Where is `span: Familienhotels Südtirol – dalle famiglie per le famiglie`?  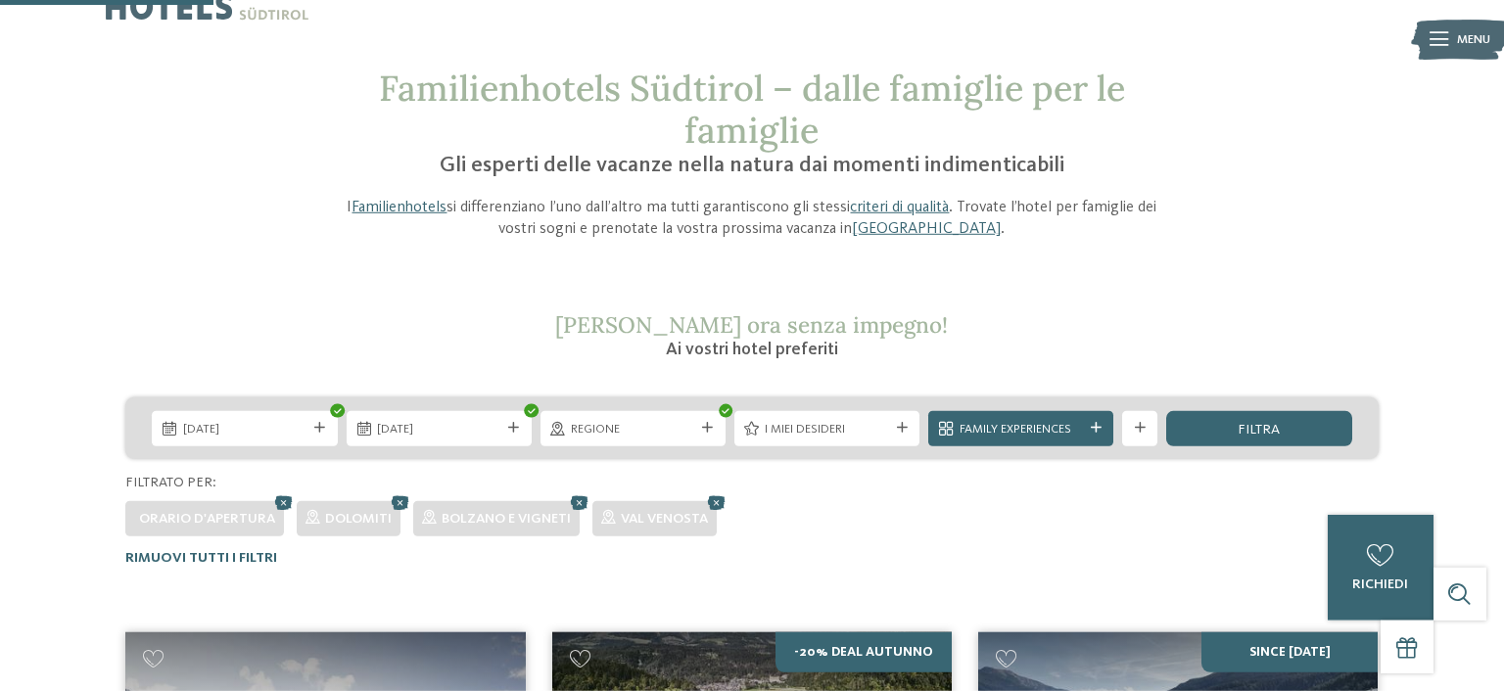 span: Familienhotels Südtirol – dalle famiglie per le famiglie is located at coordinates (752, 109).